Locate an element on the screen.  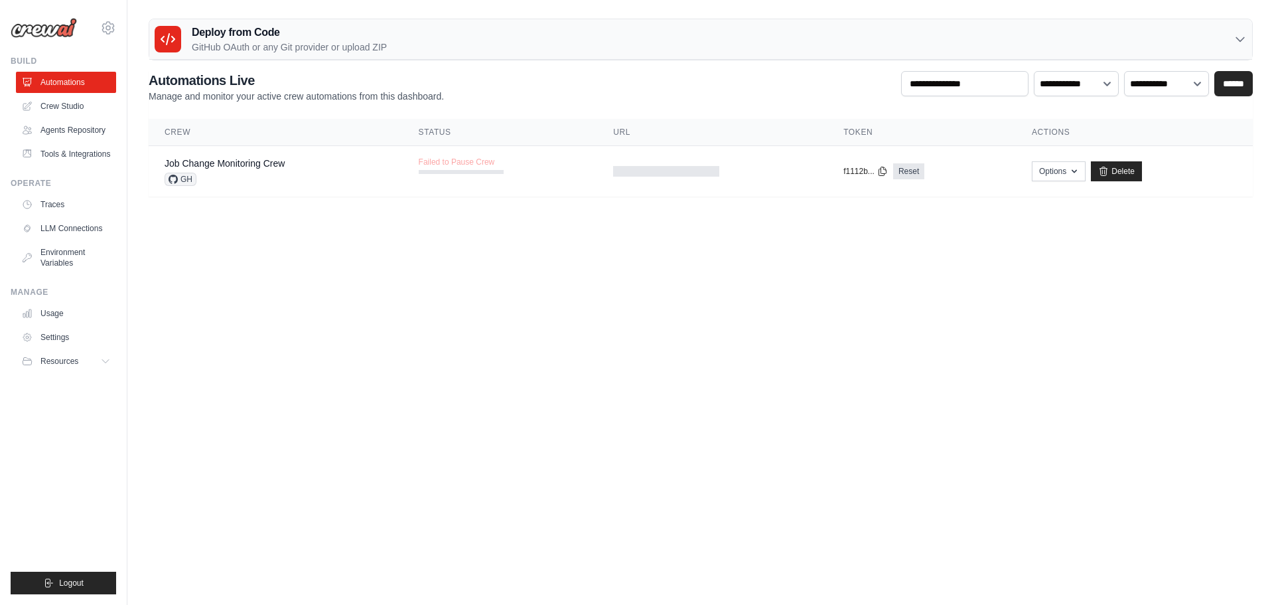
button: Resources is located at coordinates (66, 361).